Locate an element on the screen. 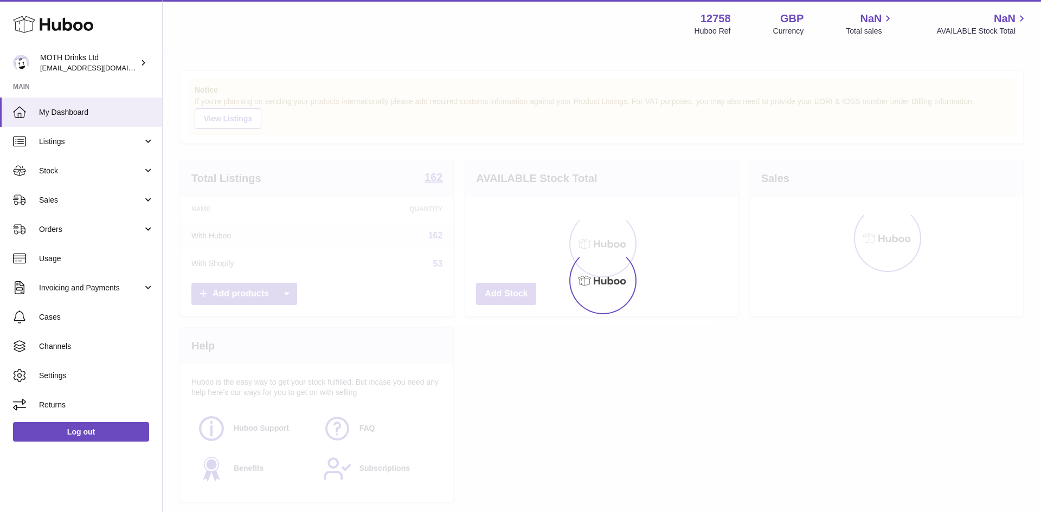 The height and width of the screenshot is (512, 1041). a: NaN Total sales is located at coordinates (870, 24).